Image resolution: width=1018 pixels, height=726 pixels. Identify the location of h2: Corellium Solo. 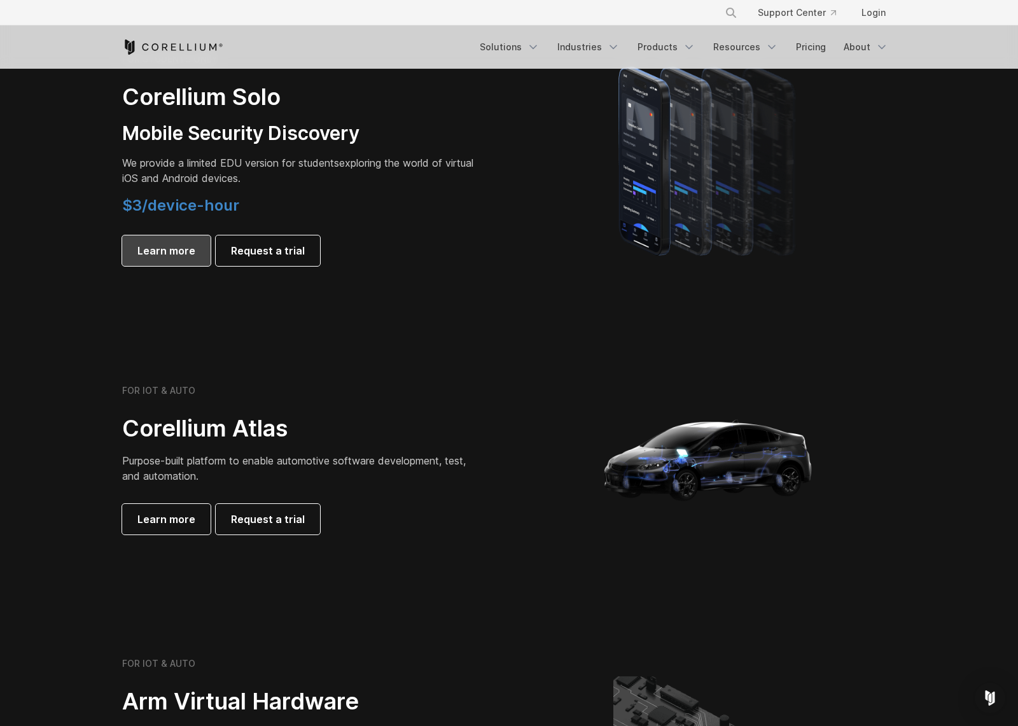
(300, 97).